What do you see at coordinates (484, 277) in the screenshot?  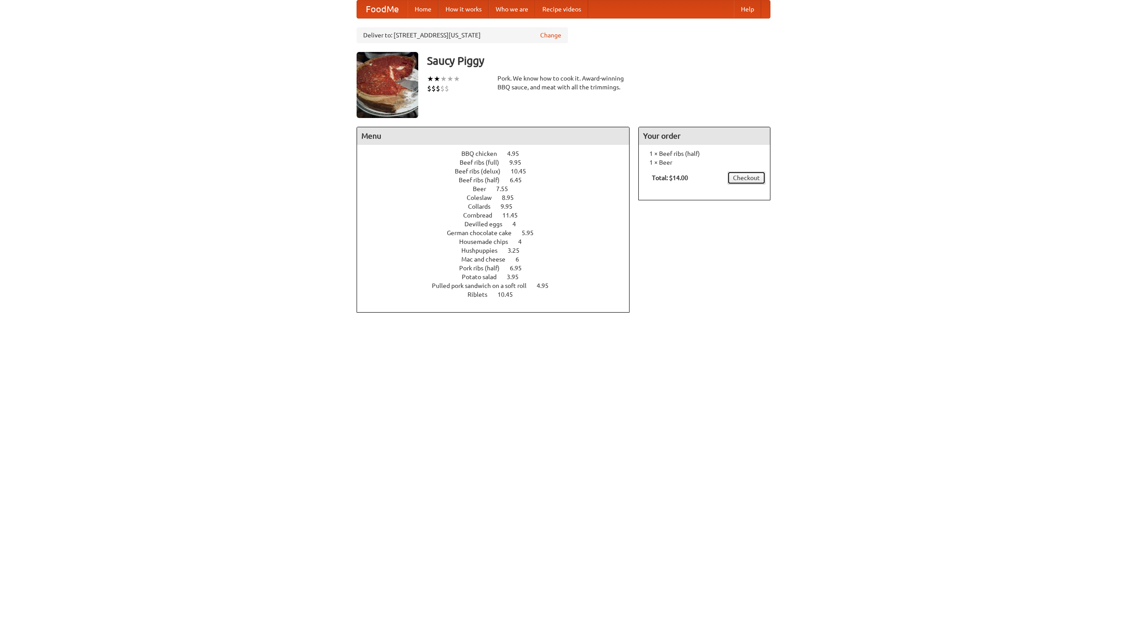 I see `span: Potato salad` at bounding box center [484, 277].